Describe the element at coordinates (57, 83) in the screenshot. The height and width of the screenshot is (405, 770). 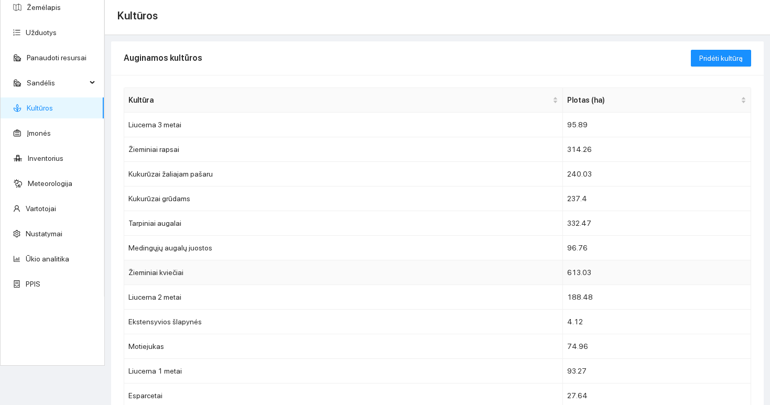
I see `span: Sandėlis` at that location.